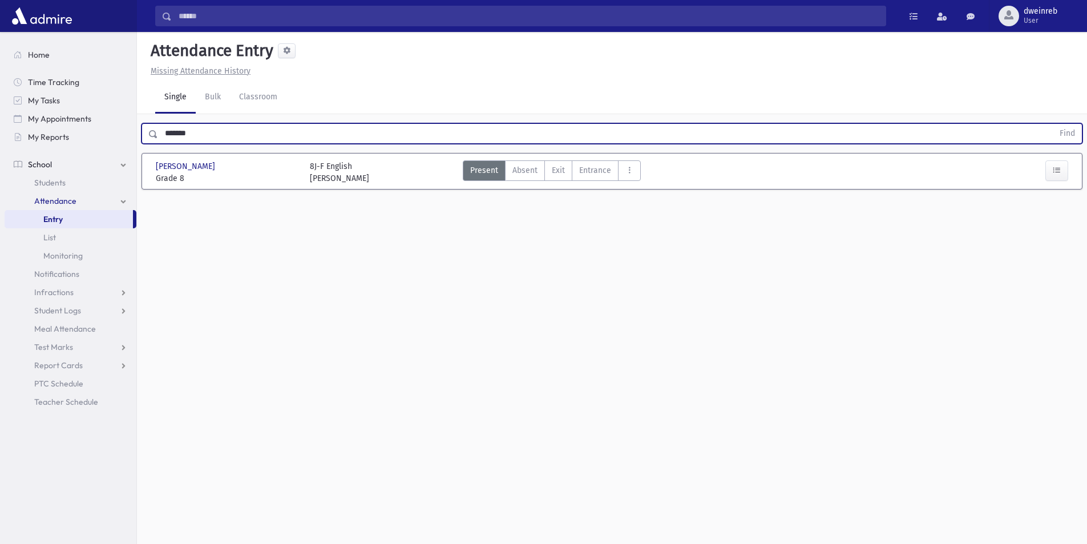 The width and height of the screenshot is (1087, 544). What do you see at coordinates (198, 71) in the screenshot?
I see `a: Missing Attendance History` at bounding box center [198, 71].